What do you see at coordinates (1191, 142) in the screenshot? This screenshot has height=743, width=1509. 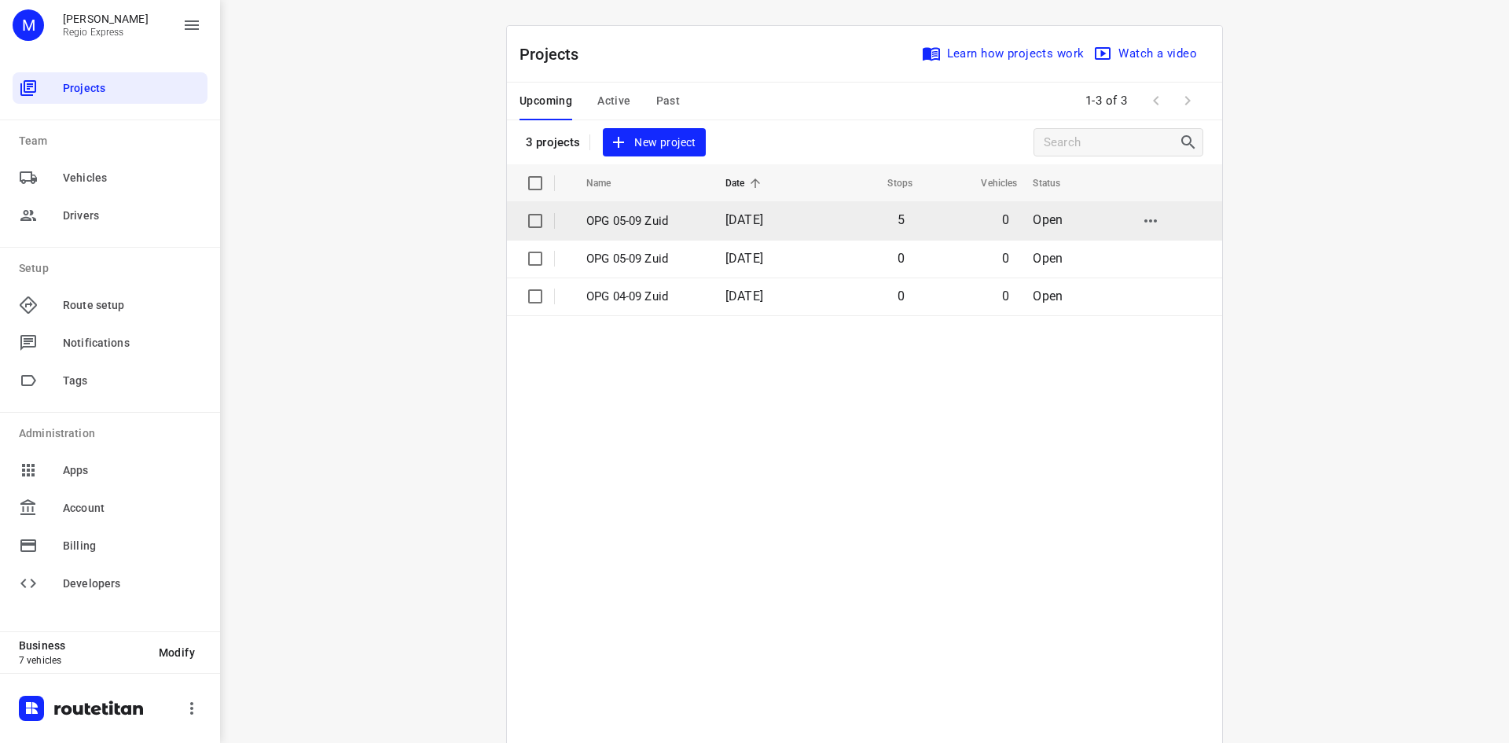 I see `div: Search` at bounding box center [1191, 142].